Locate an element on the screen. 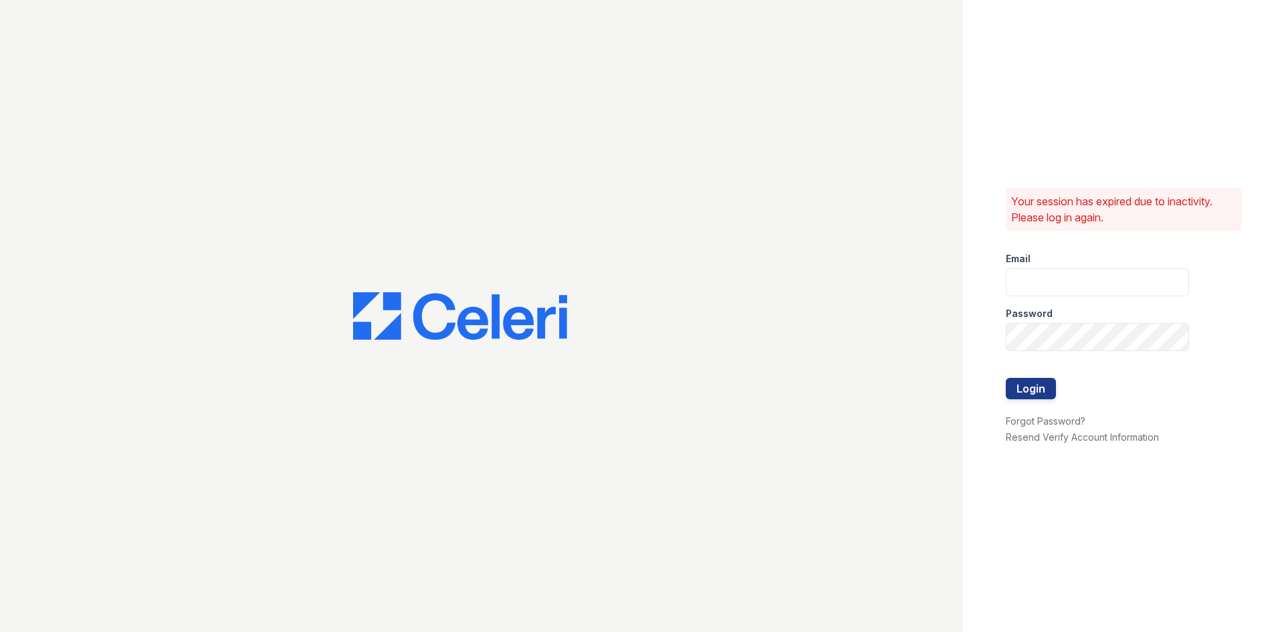 The image size is (1284, 632). label: Email is located at coordinates (1018, 259).